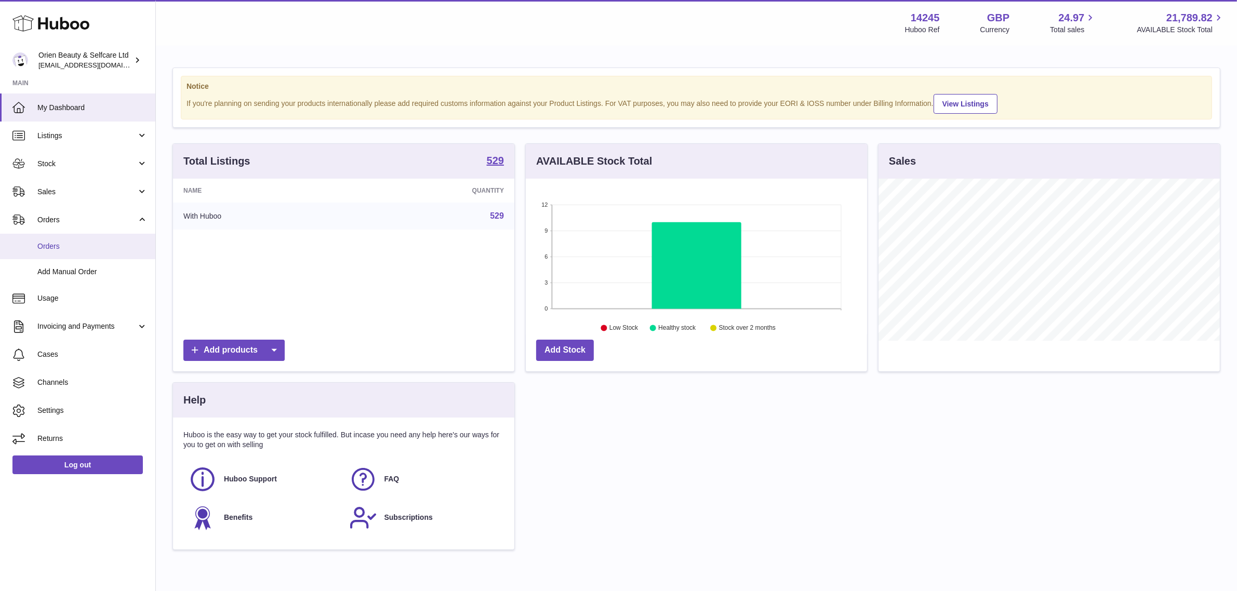 This screenshot has height=591, width=1237. I want to click on text: Stock over 2 months, so click(747, 328).